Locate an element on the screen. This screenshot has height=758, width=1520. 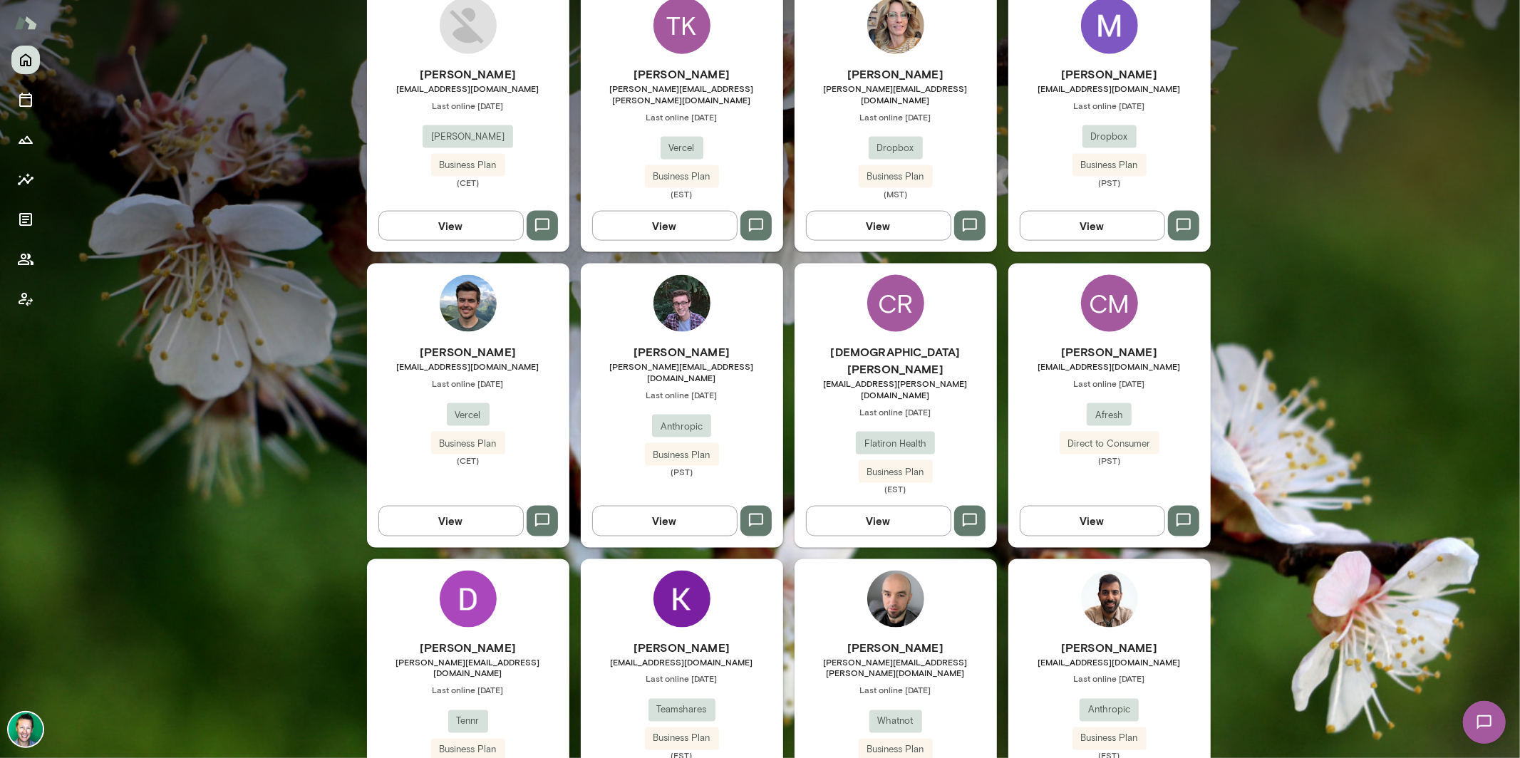
button: Sessions is located at coordinates (26, 100).